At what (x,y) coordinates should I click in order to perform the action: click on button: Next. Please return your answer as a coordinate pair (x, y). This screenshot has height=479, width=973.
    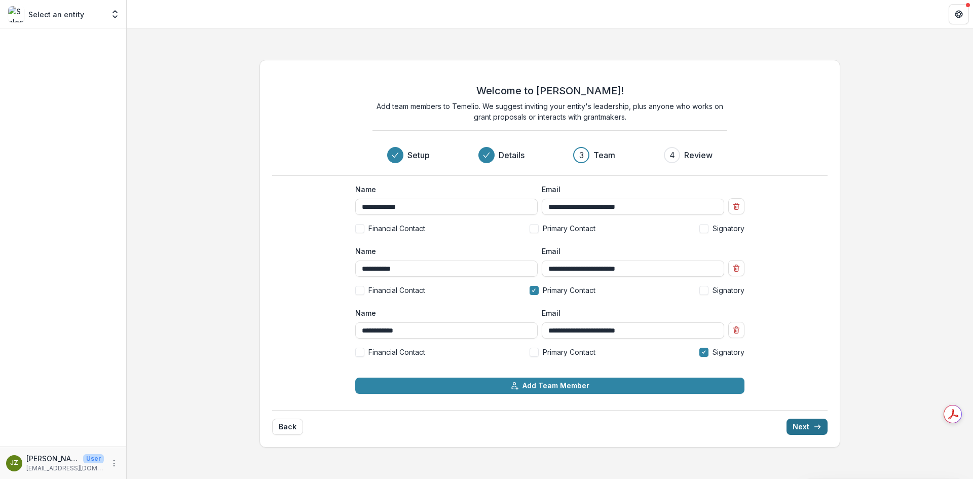
    Looking at the image, I should click on (807, 427).